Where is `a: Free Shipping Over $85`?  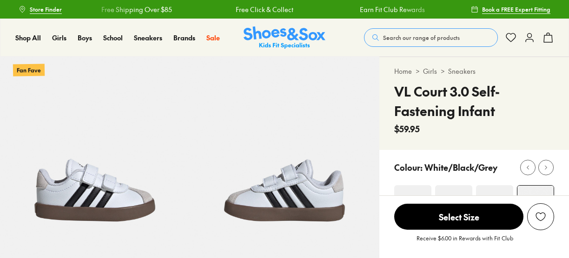 a: Free Shipping Over $85 is located at coordinates (137, 9).